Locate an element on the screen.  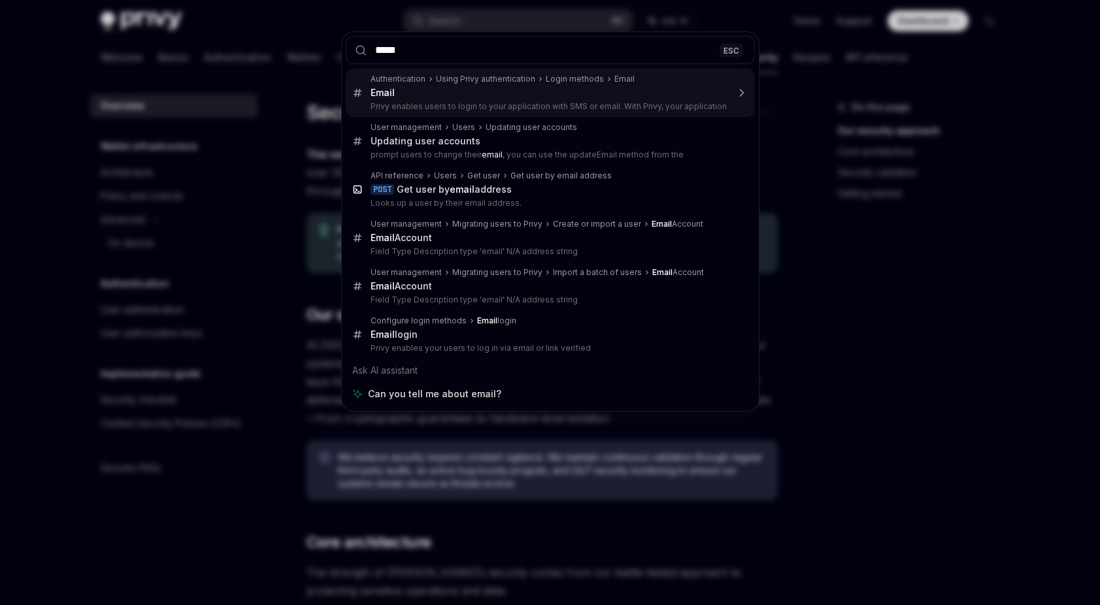
p: Privy enables your users to log in via email or link verified is located at coordinates (549, 348).